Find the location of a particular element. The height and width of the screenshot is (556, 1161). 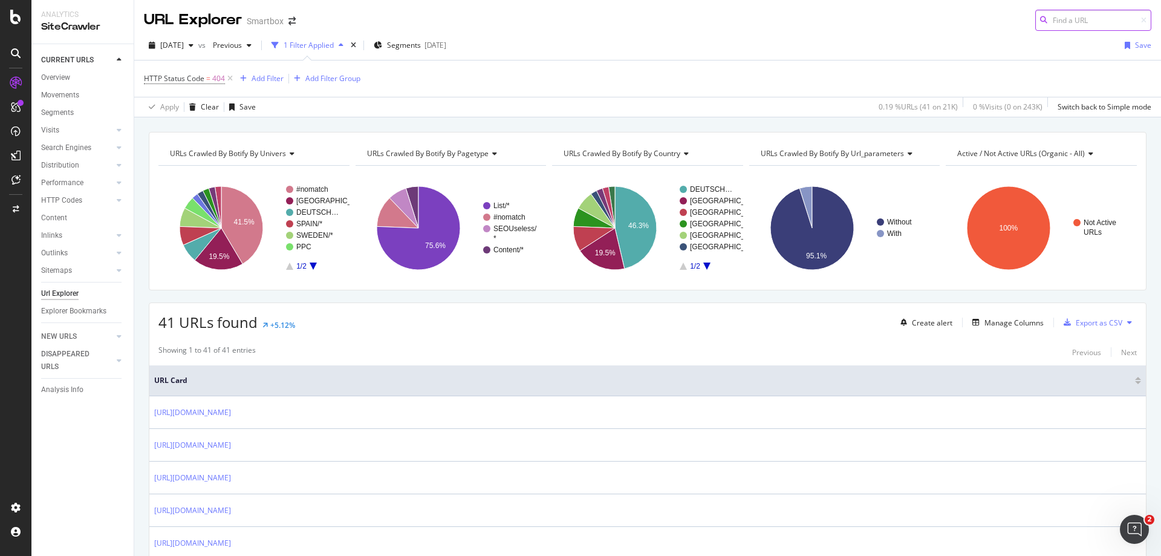

div: Explorer Bookmarks is located at coordinates (74, 311).